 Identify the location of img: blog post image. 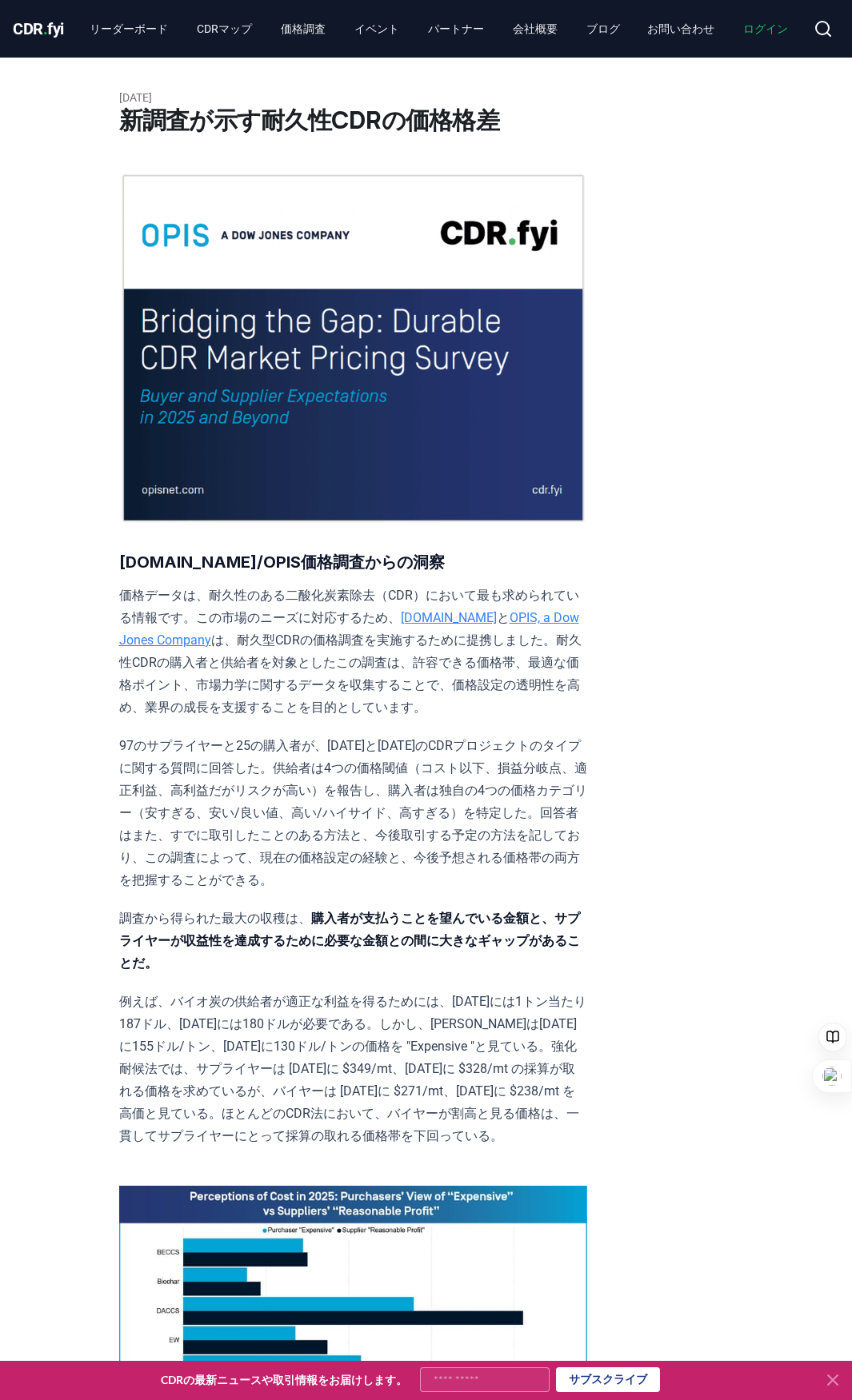
(353, 347).